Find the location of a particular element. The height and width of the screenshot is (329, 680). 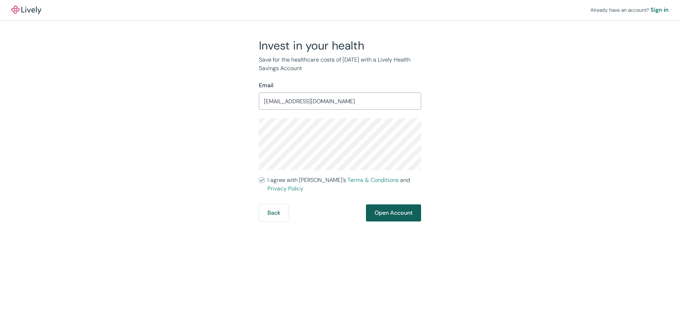

a: LivelyLively is located at coordinates (26, 10).